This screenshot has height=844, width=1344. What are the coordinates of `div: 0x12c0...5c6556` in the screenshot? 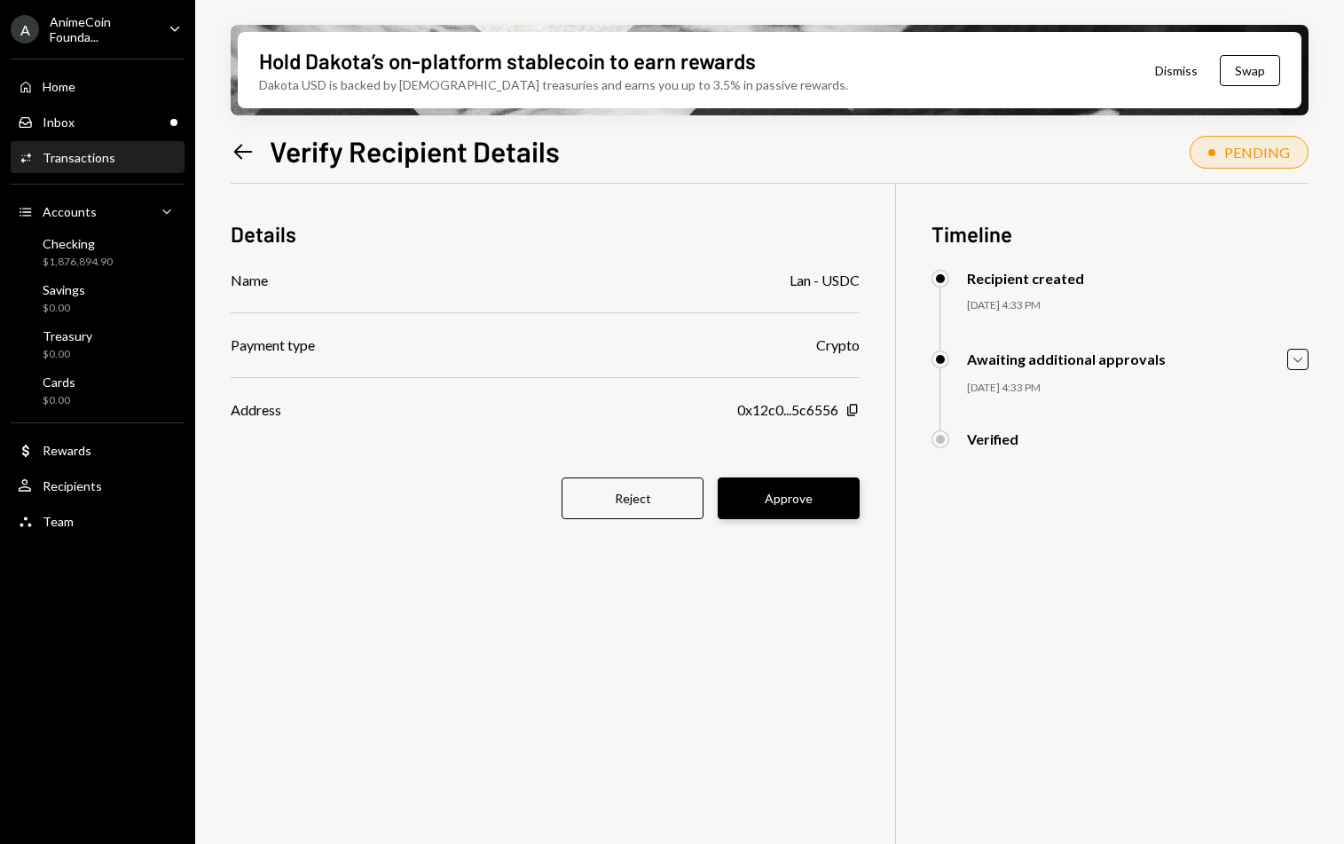 It's located at (788, 410).